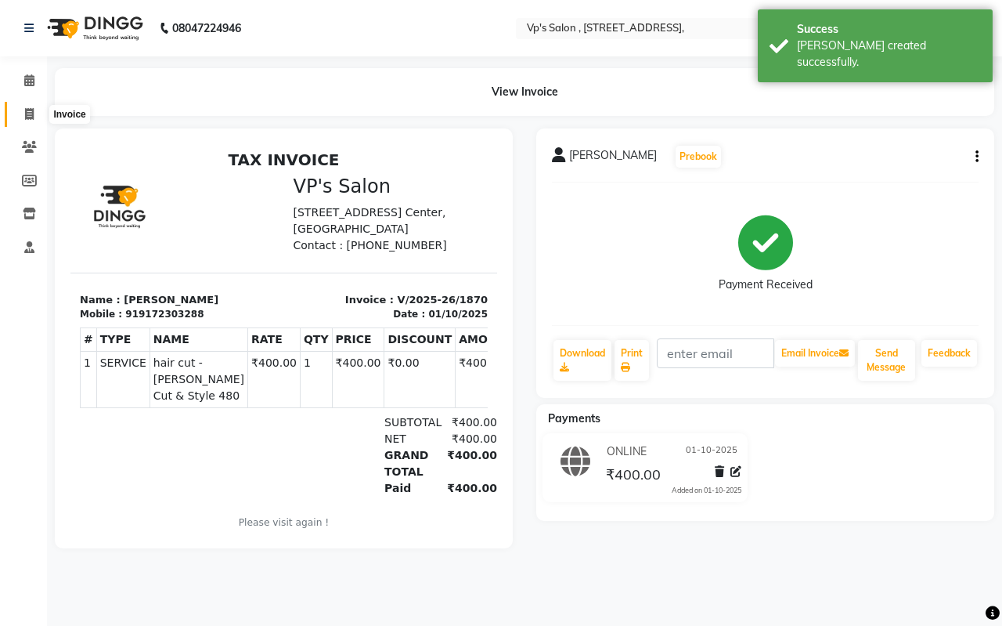  What do you see at coordinates (886, 360) in the screenshot?
I see `button: Send Message` at bounding box center [886, 360].